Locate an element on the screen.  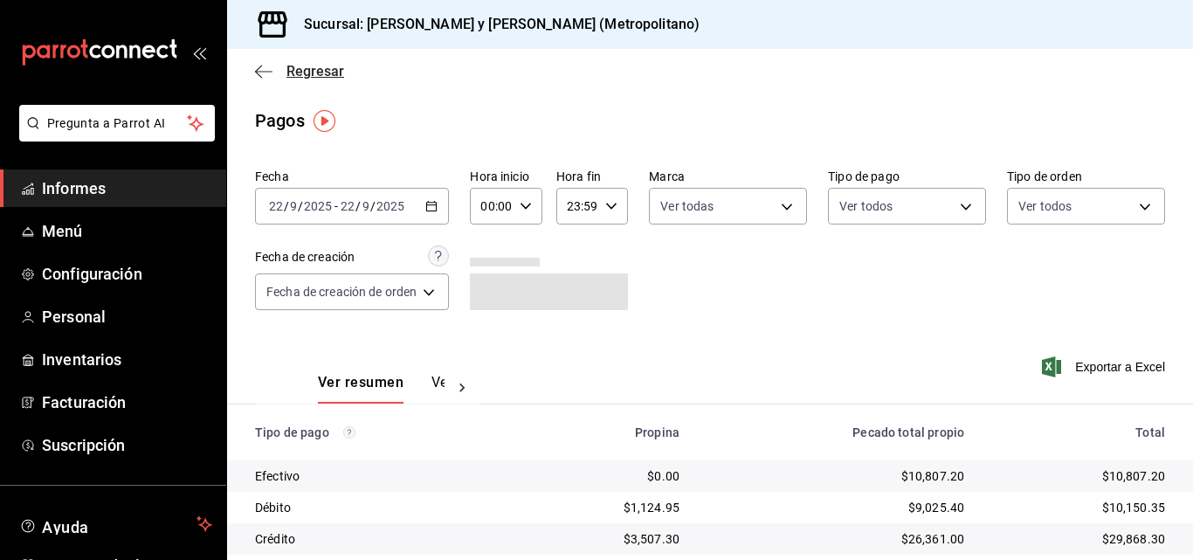
font: Hora fin is located at coordinates (578, 176).